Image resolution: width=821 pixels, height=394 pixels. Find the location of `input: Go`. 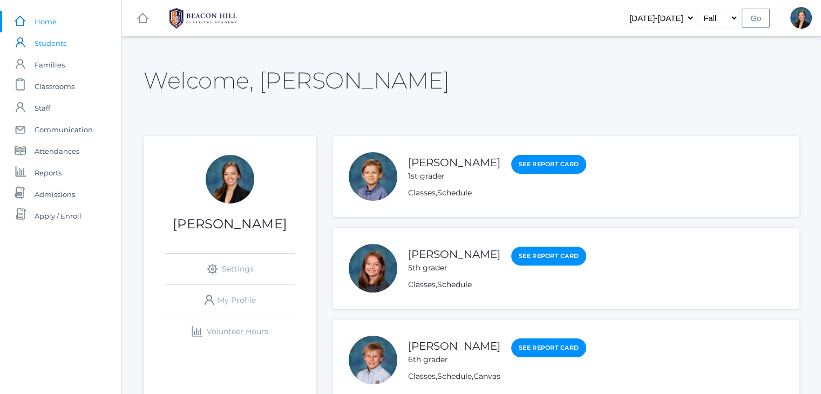

input: Go is located at coordinates (755, 18).